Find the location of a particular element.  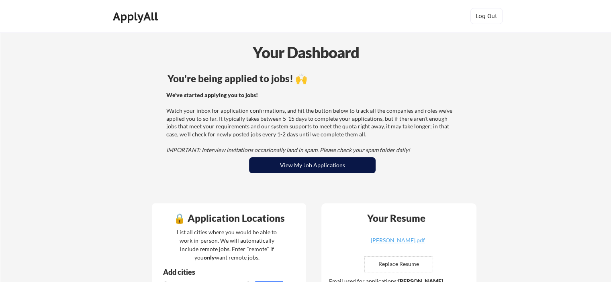

div: List all cities where you would be able to work in-person. We will automatically include remote j... is located at coordinates (226, 245).